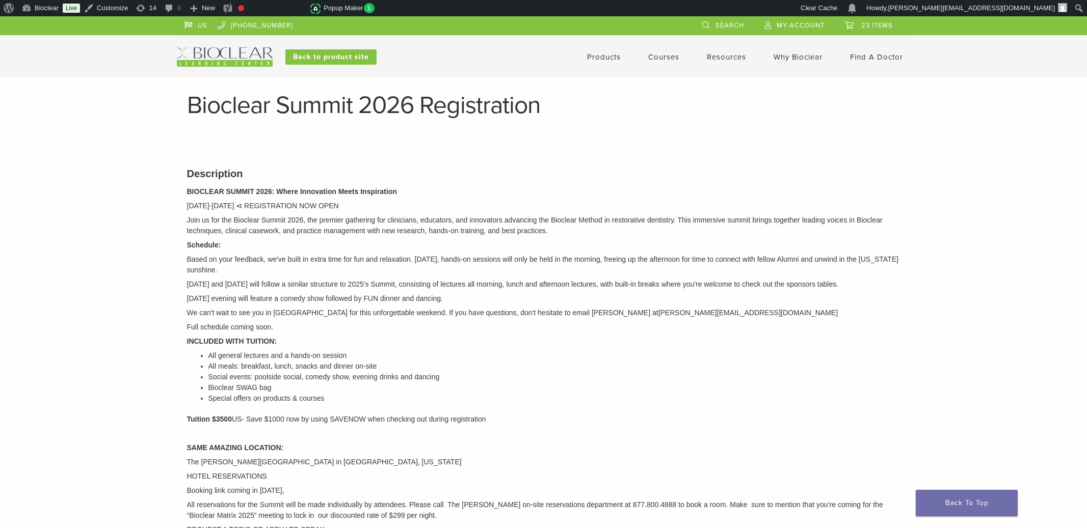 This screenshot has height=528, width=1087. What do you see at coordinates (794, 24) in the screenshot?
I see `a: My Account` at bounding box center [794, 24].